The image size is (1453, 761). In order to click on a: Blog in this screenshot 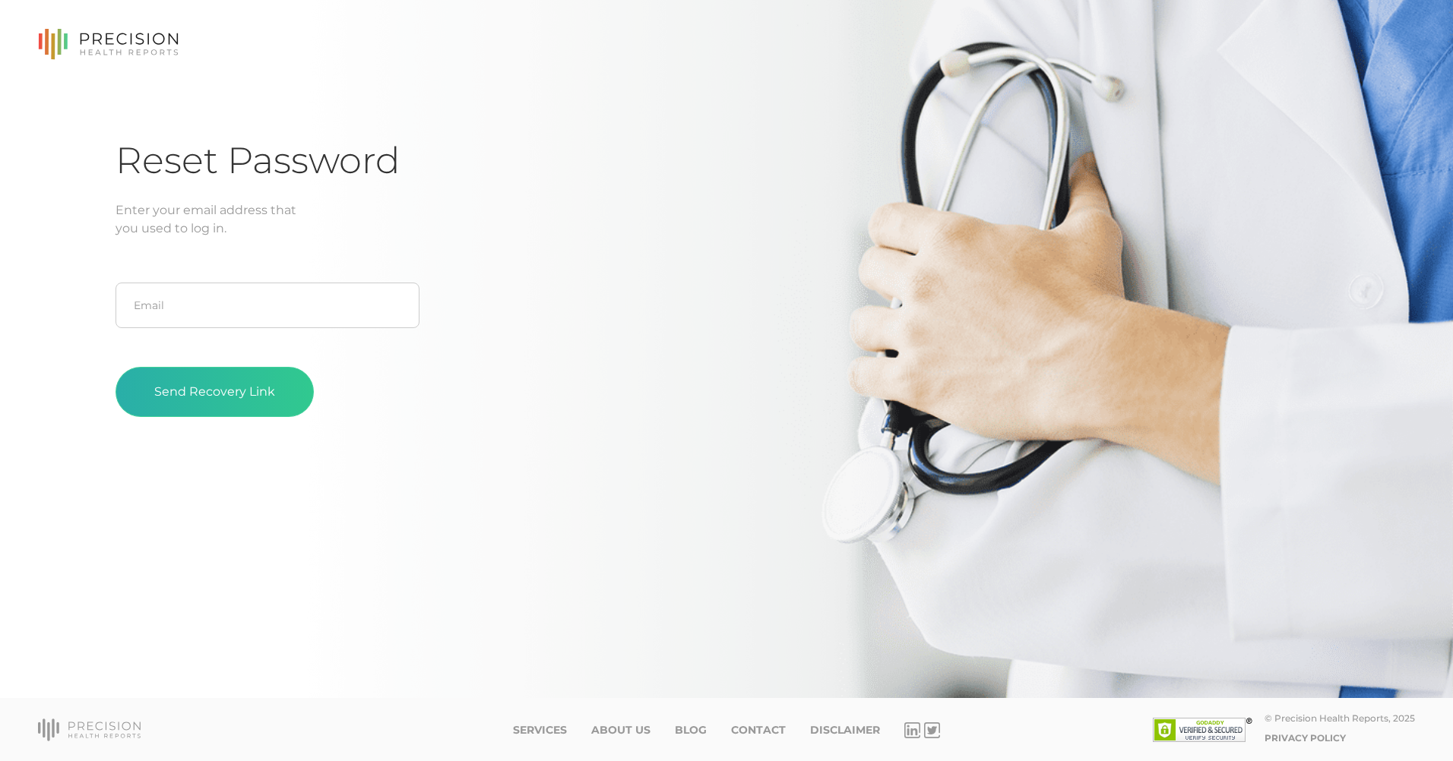, I will do `click(691, 730)`.